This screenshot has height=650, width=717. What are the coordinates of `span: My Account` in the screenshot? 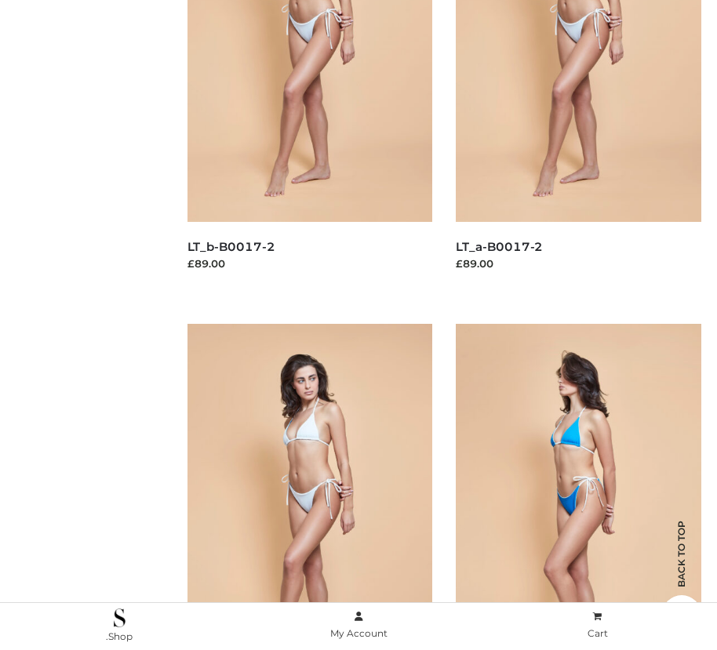 It's located at (359, 633).